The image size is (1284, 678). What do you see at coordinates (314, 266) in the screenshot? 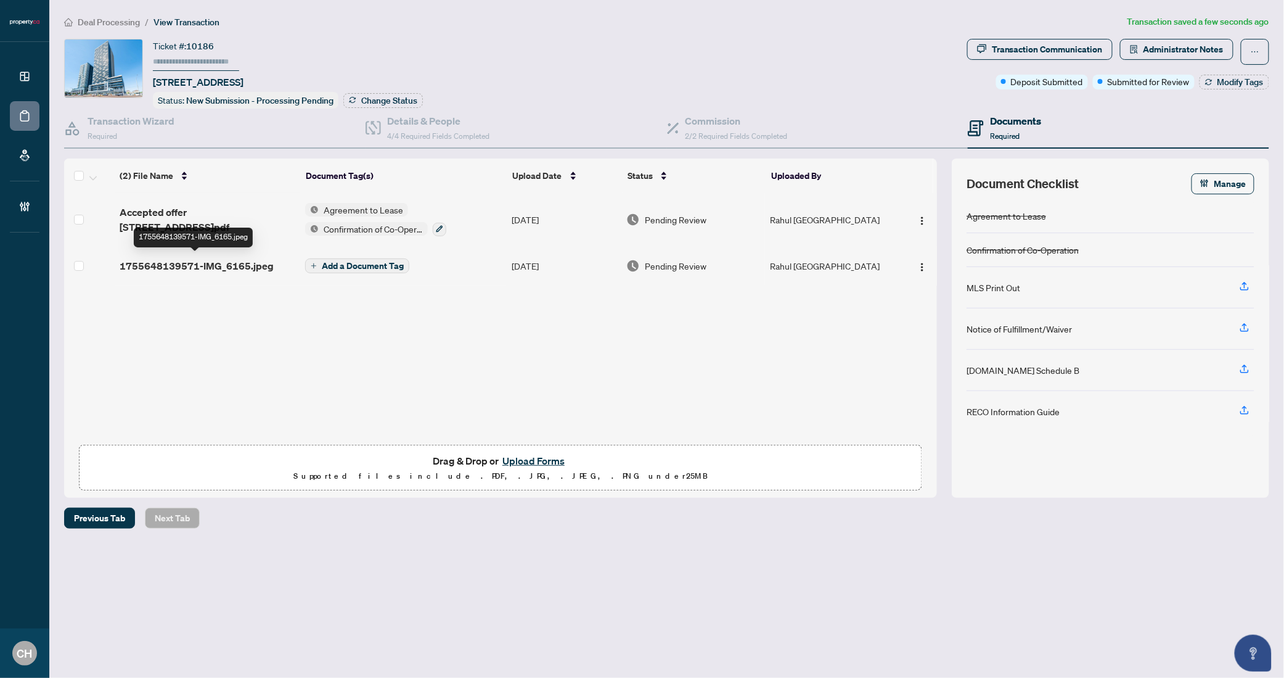
I see `span: plus` at bounding box center [314, 266].